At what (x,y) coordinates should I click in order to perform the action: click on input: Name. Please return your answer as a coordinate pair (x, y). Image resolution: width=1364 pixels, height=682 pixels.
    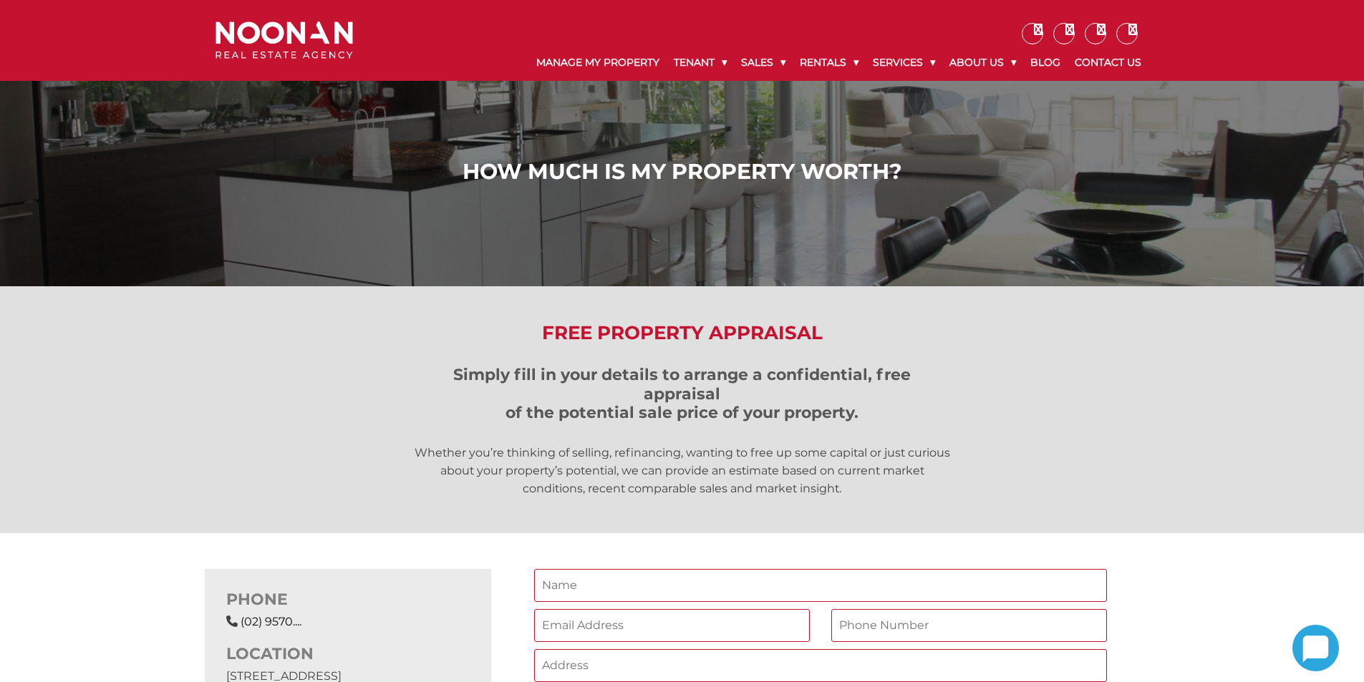
    Looking at the image, I should click on (820, 586).